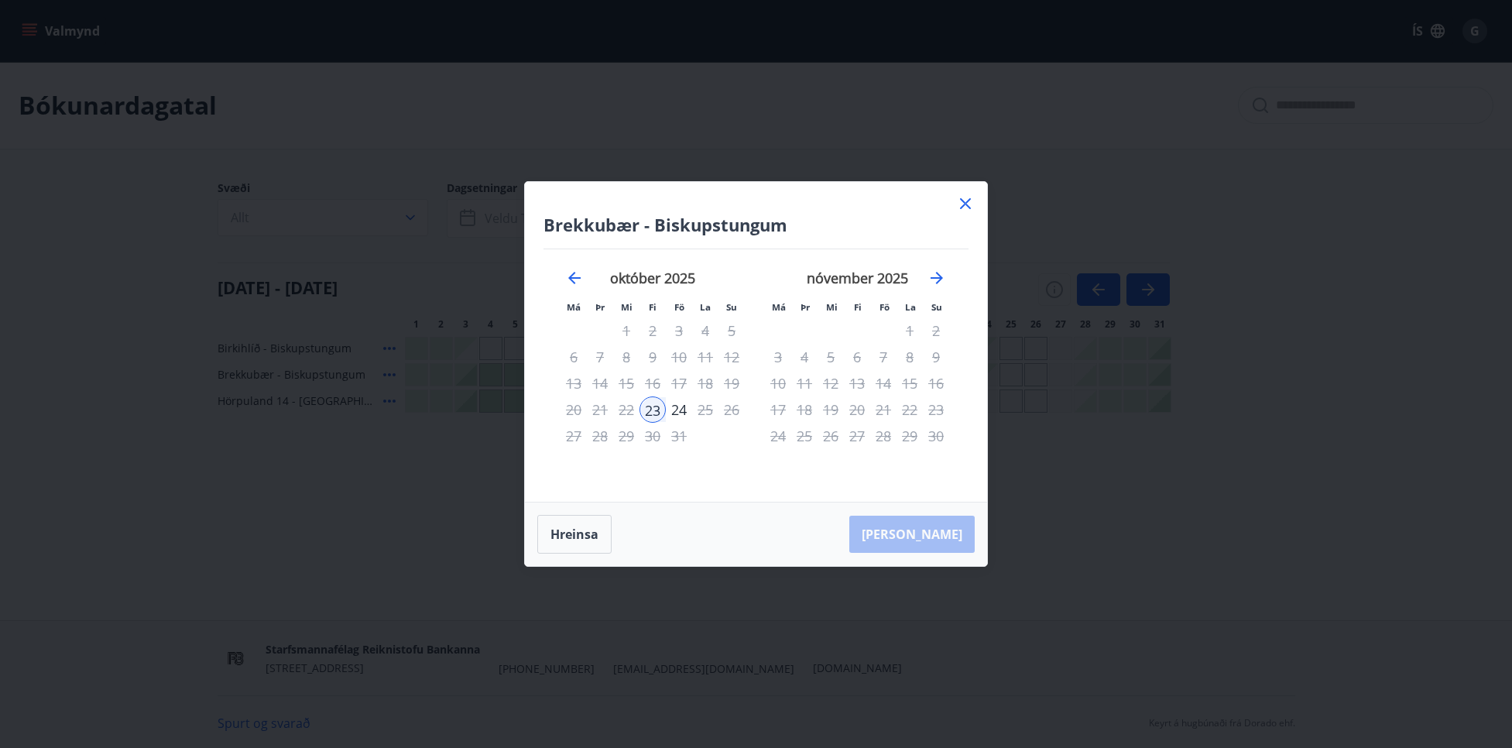 This screenshot has height=748, width=1512. What do you see at coordinates (883, 357) in the screenshot?
I see `td: Not available. föstudagur, 7. nóvember 2025` at bounding box center [883, 357].